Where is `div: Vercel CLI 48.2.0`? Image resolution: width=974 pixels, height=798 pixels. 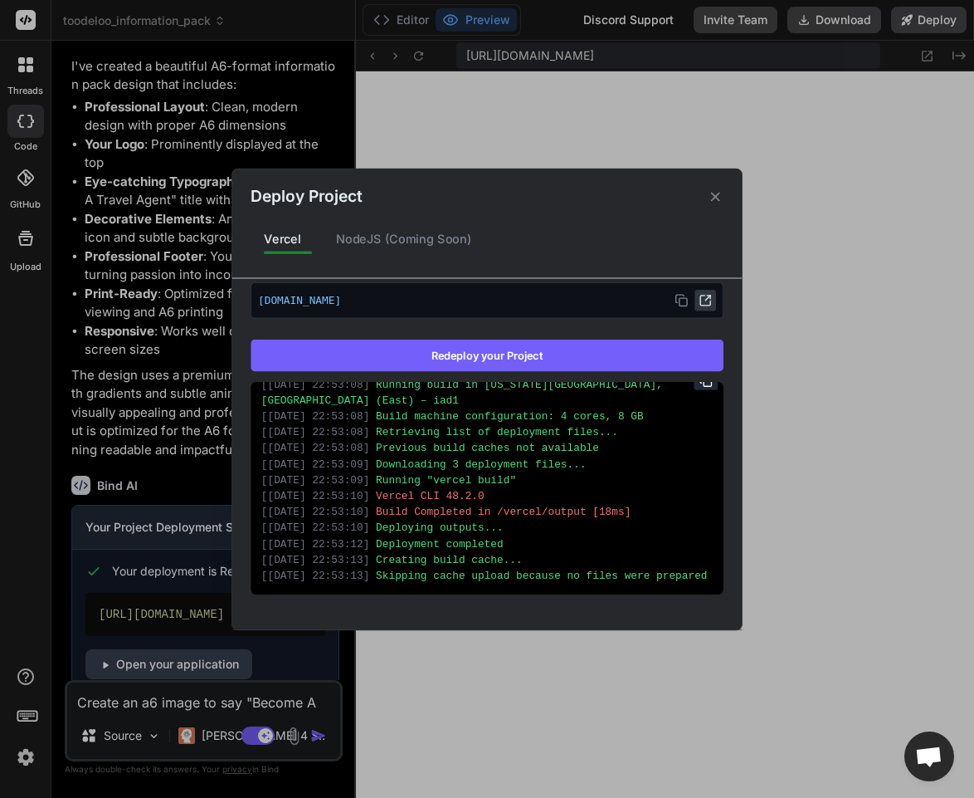 div: Vercel CLI 48.2.0 is located at coordinates (487, 496).